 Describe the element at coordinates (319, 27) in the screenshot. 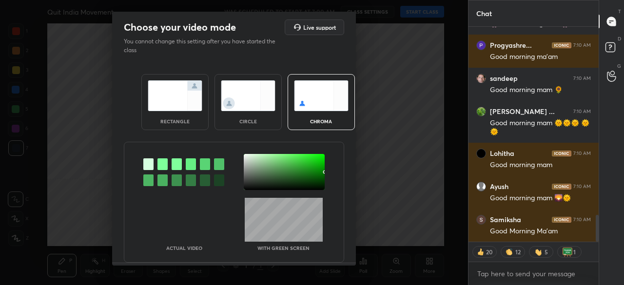

I see `h5: Live support` at that location.